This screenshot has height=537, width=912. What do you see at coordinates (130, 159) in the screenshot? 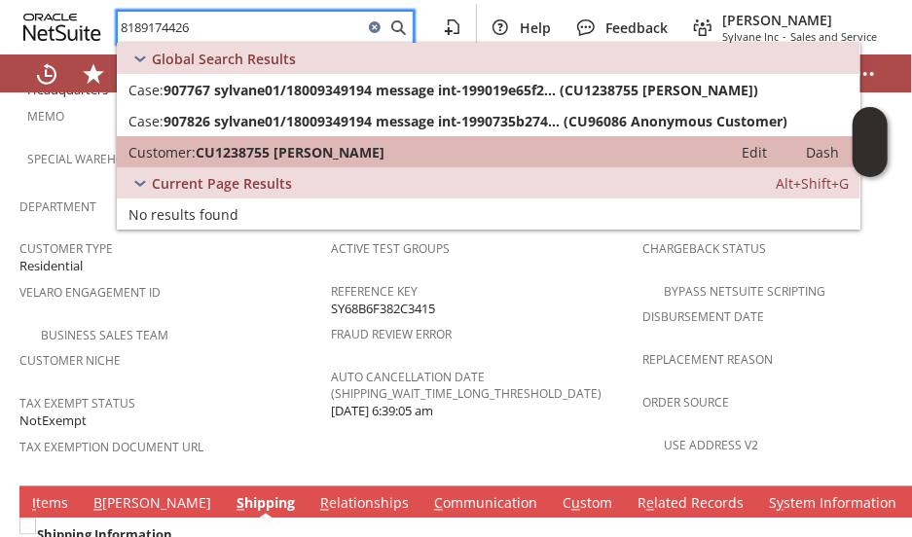
I see `a: Special Warehouse Instructions` at bounding box center [130, 159].